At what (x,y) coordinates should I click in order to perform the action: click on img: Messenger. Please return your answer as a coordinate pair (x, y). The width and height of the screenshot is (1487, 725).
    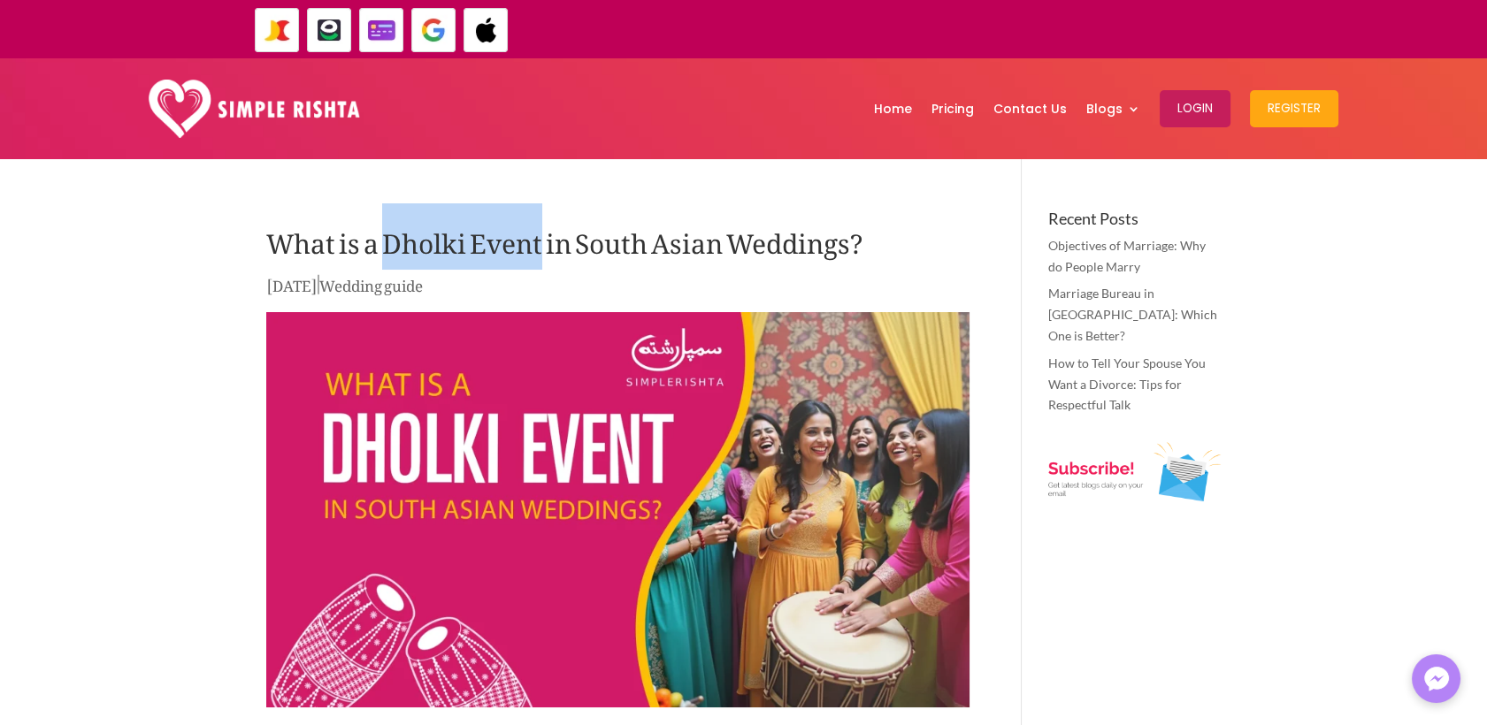
    Looking at the image, I should click on (1437, 679).